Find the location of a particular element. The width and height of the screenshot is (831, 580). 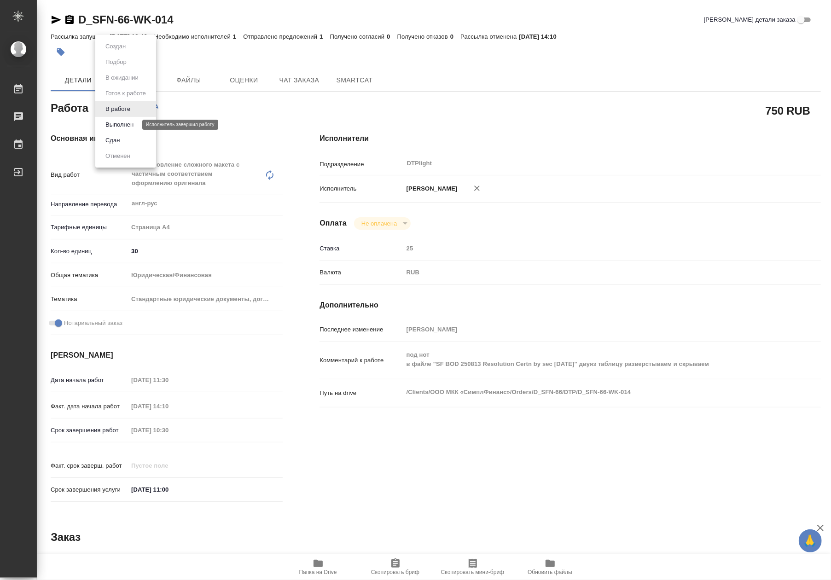

button: Выполнен is located at coordinates (119, 125).